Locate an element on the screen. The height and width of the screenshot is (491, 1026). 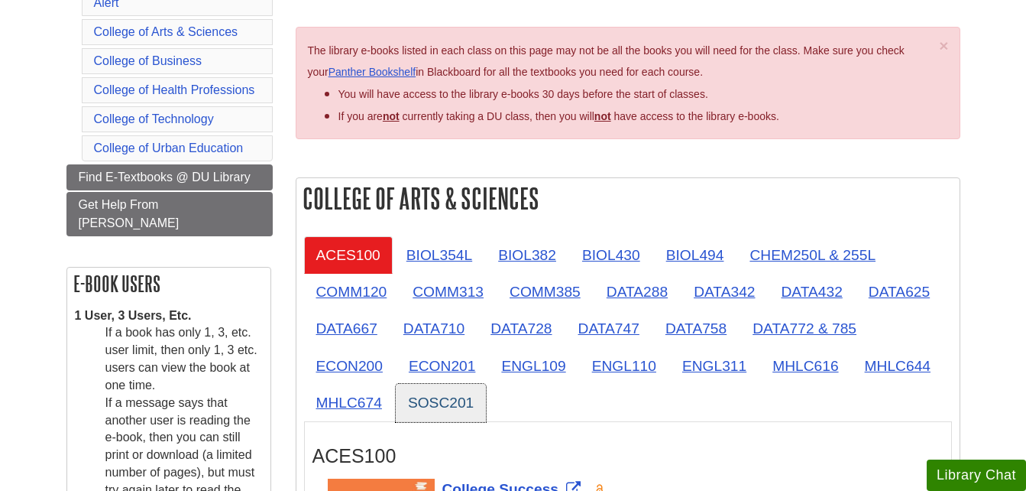
a: ACES100 is located at coordinates (349, 255).